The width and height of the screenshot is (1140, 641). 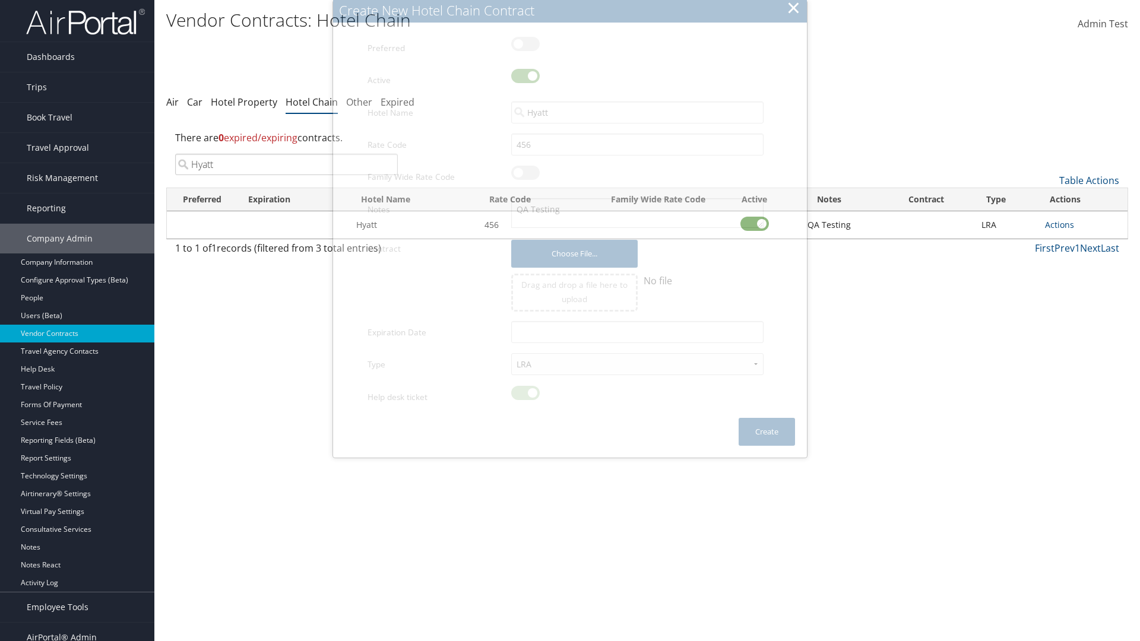 I want to click on span: Company Admin, so click(x=59, y=239).